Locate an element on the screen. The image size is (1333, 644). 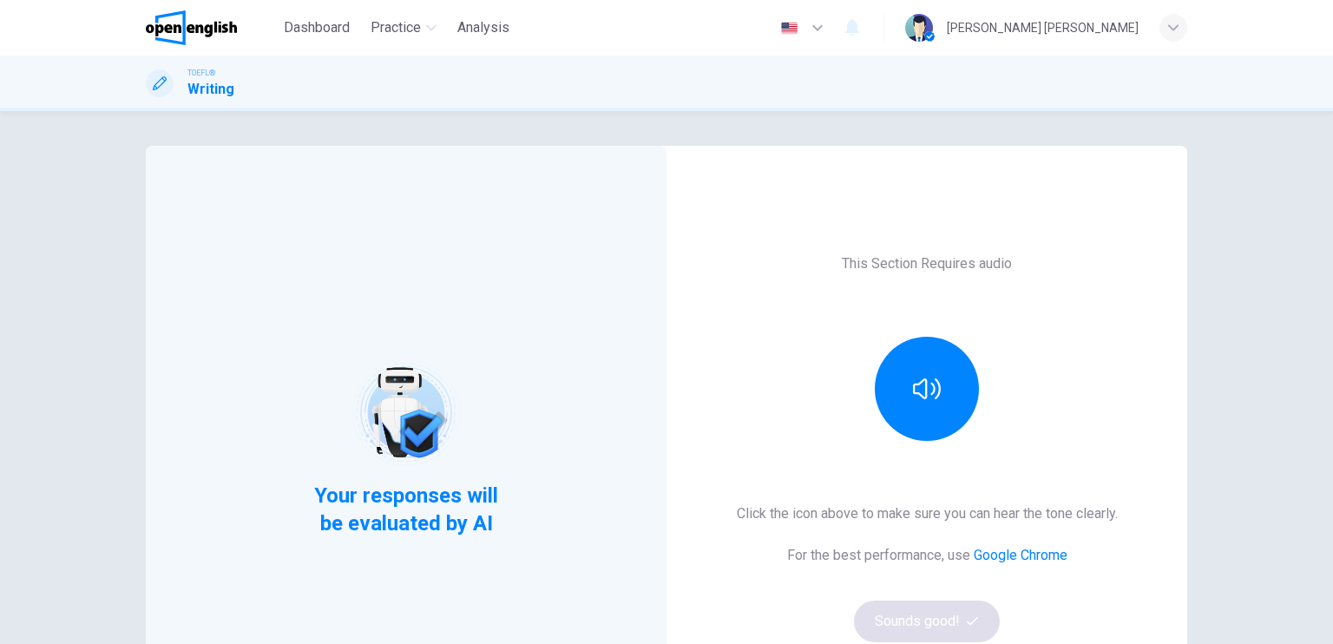
a: Dashboard is located at coordinates (317, 28).